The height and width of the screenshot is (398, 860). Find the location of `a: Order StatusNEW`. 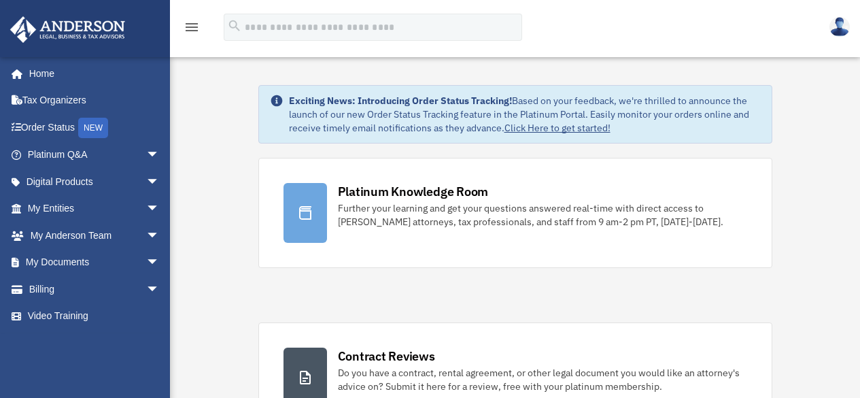

a: Order StatusNEW is located at coordinates (95, 127).